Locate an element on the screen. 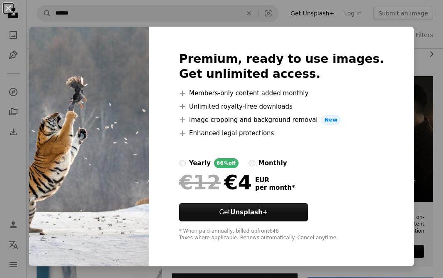  li: Members-only content added monthly is located at coordinates (281, 93).